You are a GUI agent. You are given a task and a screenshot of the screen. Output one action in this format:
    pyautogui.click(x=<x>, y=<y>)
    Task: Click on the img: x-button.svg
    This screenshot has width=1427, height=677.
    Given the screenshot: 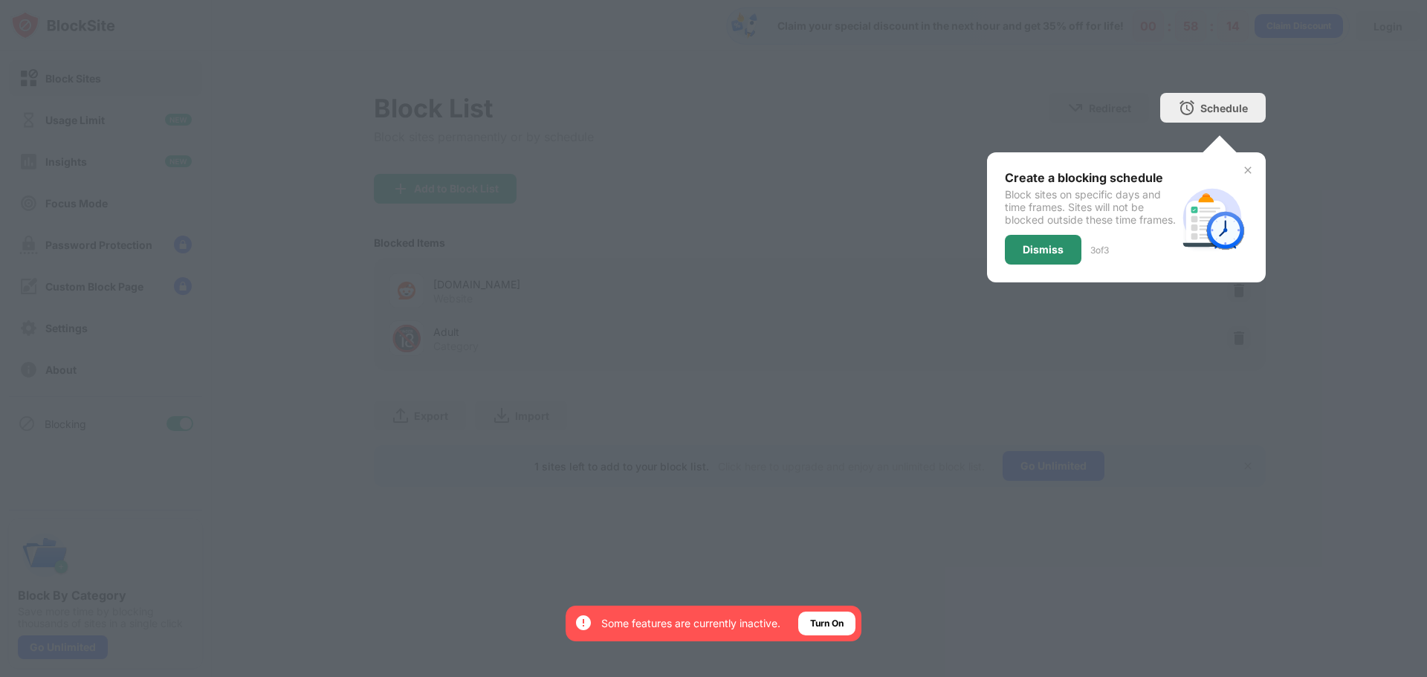 What is the action you would take?
    pyautogui.click(x=1248, y=170)
    